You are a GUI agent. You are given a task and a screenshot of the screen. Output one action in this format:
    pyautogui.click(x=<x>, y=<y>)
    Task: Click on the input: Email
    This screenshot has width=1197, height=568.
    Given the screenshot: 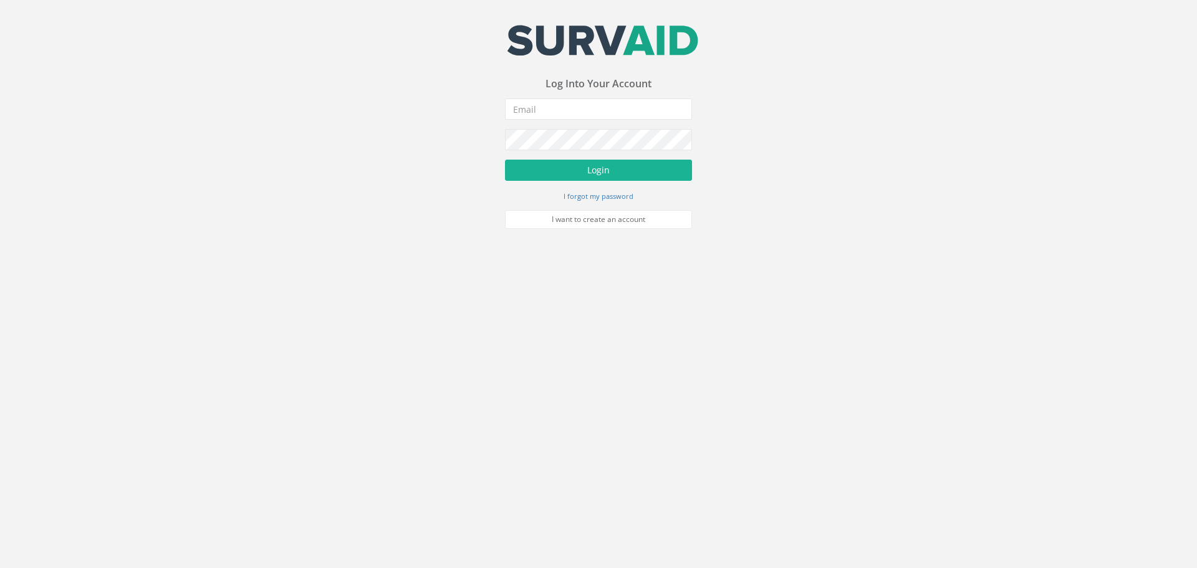 What is the action you would take?
    pyautogui.click(x=598, y=109)
    